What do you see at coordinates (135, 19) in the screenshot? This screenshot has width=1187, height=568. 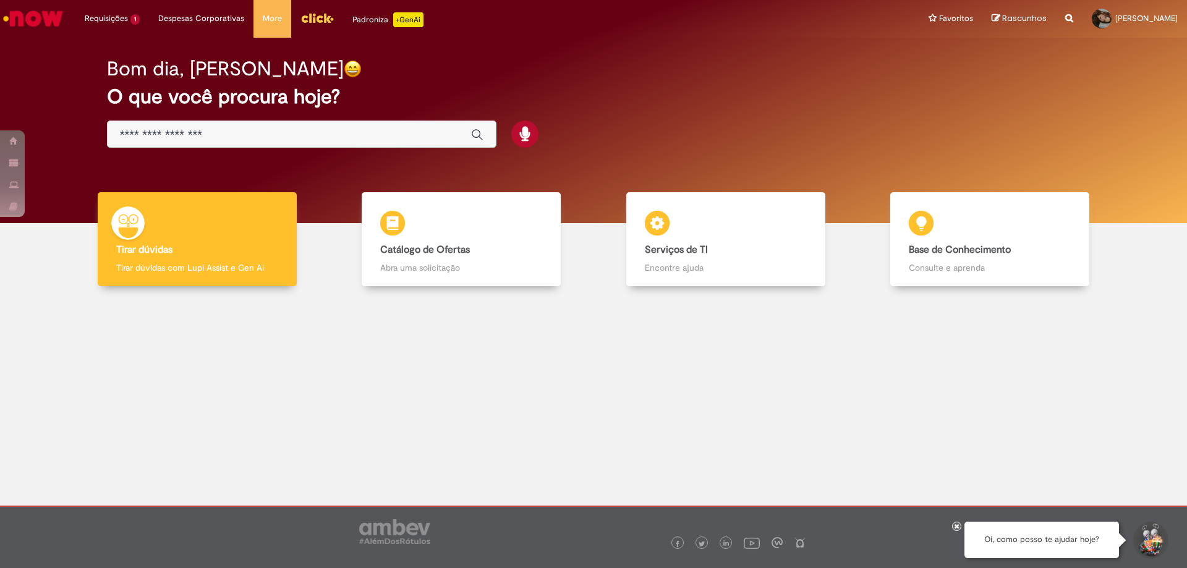 I see `span: 1` at bounding box center [135, 19].